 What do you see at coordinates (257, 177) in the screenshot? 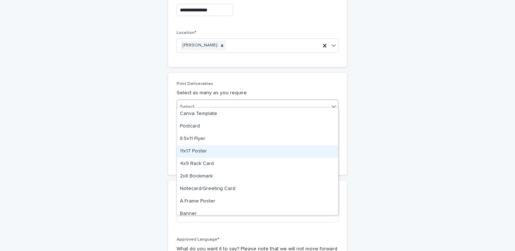
I see `div: 2x8 Bookmark` at bounding box center [257, 177].